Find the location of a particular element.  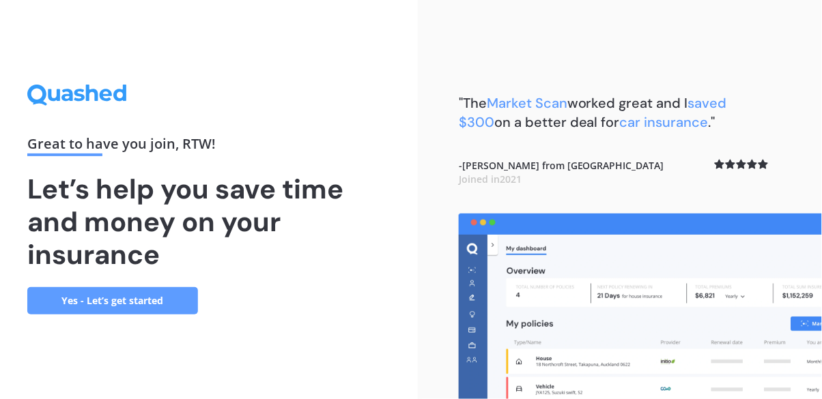

img: dashboard.webp is located at coordinates (640, 306).